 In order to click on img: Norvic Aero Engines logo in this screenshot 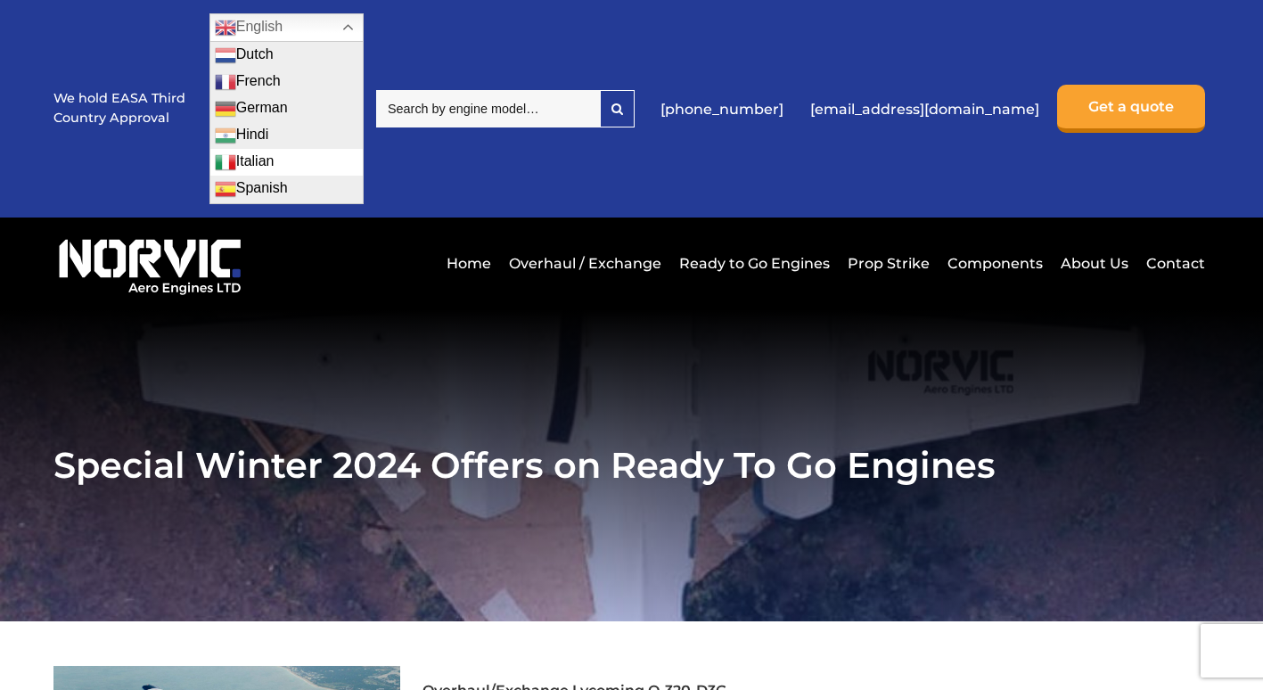, I will do `click(150, 263)`.